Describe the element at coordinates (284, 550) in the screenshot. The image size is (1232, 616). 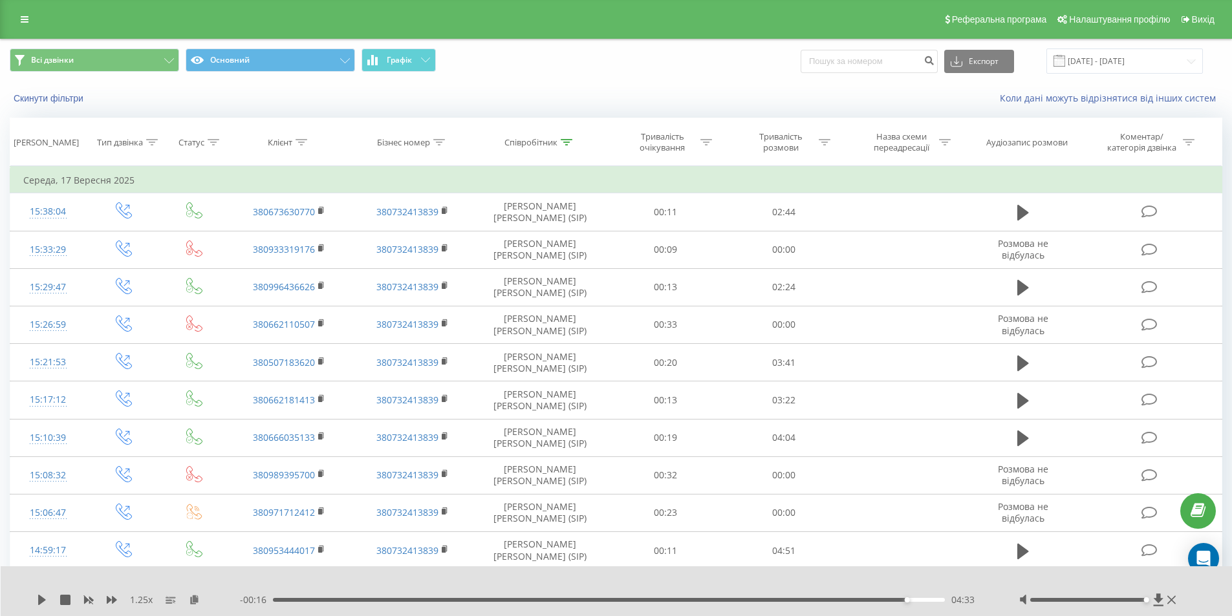
I see `a: 380953444017` at that location.